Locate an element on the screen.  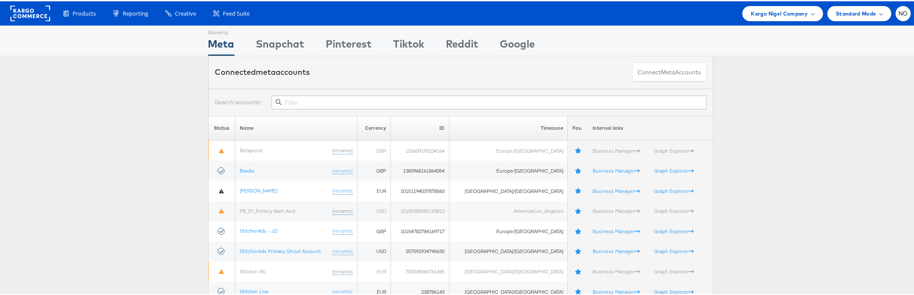
a: StitcherAds - JD is located at coordinates (258, 229).